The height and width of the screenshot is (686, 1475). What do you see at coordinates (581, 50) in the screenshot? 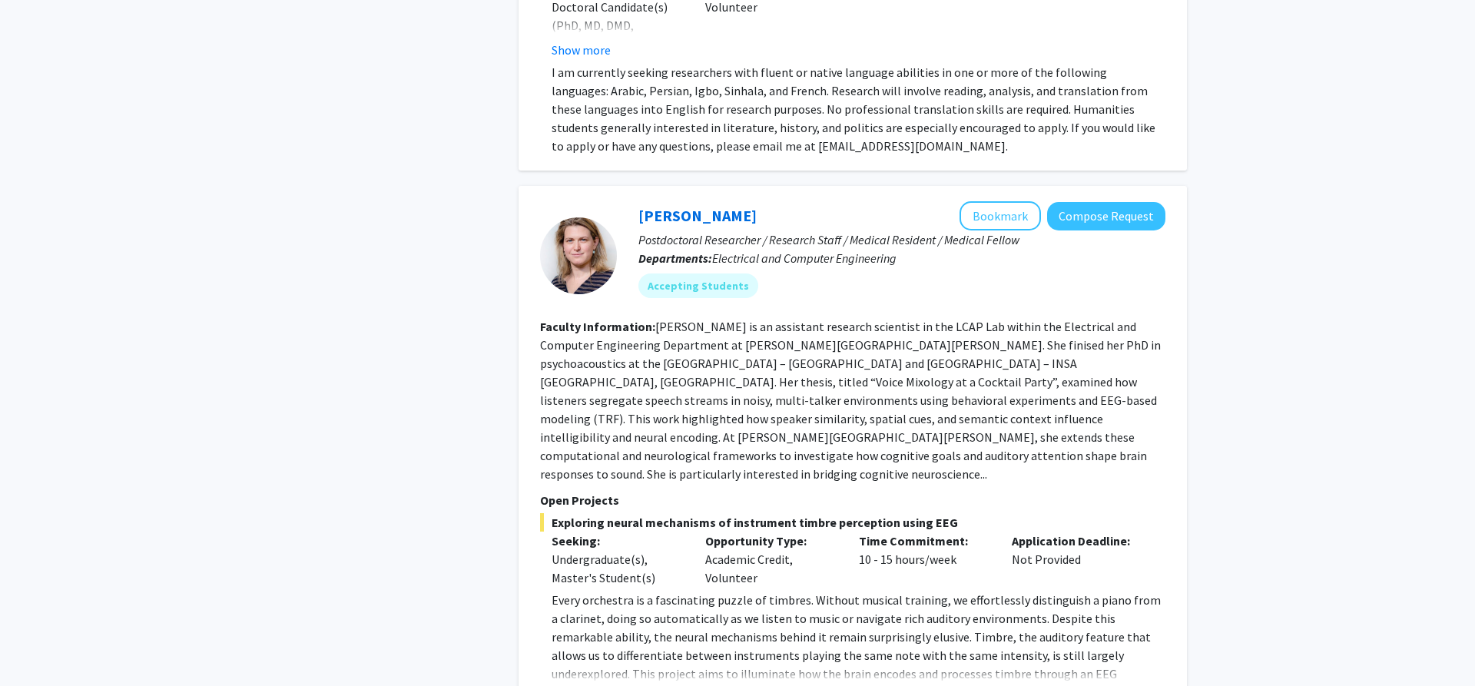
I see `button: Show more` at bounding box center [581, 50].